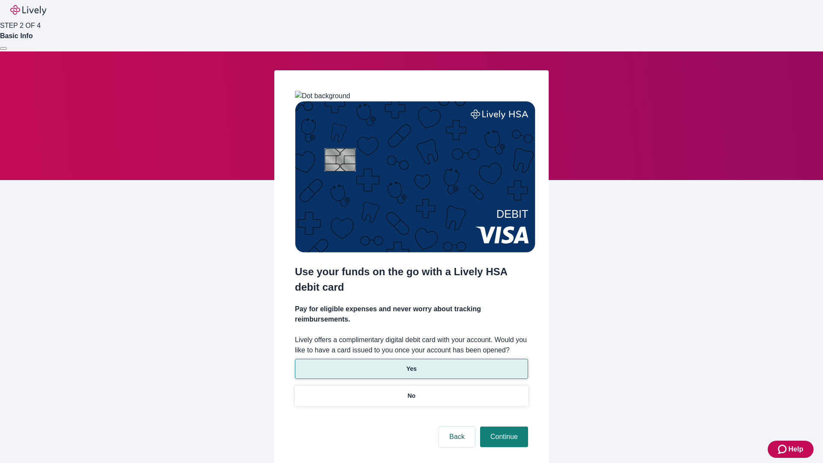  What do you see at coordinates (412, 369) in the screenshot?
I see `p: Yes` at bounding box center [412, 369].